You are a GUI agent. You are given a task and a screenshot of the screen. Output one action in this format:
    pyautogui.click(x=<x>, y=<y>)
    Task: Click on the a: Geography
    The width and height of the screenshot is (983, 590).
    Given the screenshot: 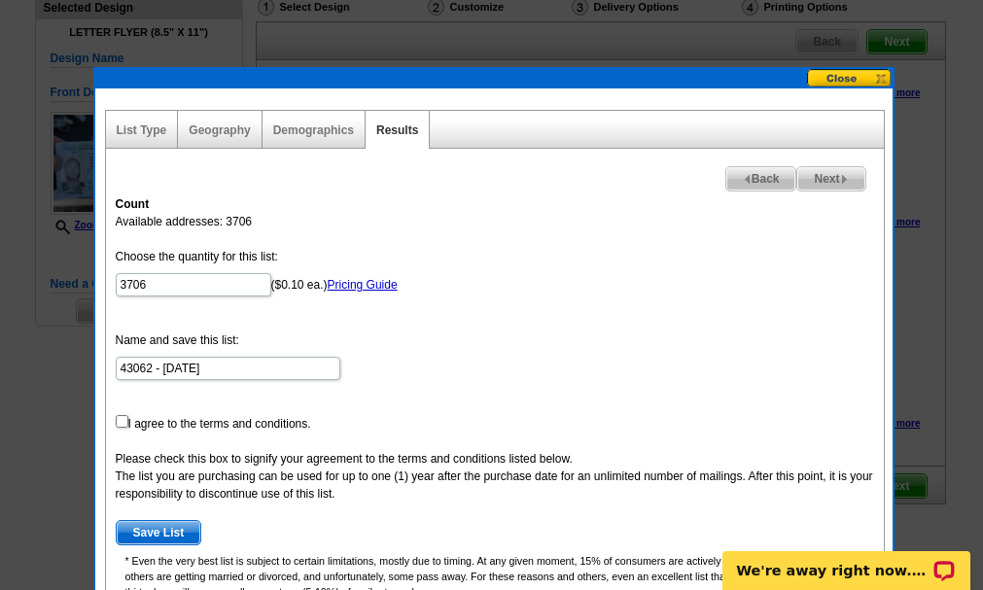 What is the action you would take?
    pyautogui.click(x=219, y=130)
    